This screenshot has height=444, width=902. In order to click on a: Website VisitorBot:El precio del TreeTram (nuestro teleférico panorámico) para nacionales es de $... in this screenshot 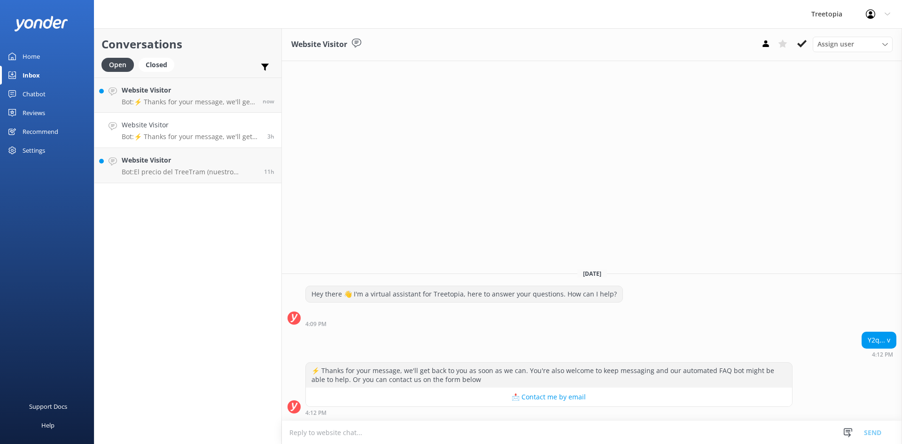, I will do `click(188, 165)`.